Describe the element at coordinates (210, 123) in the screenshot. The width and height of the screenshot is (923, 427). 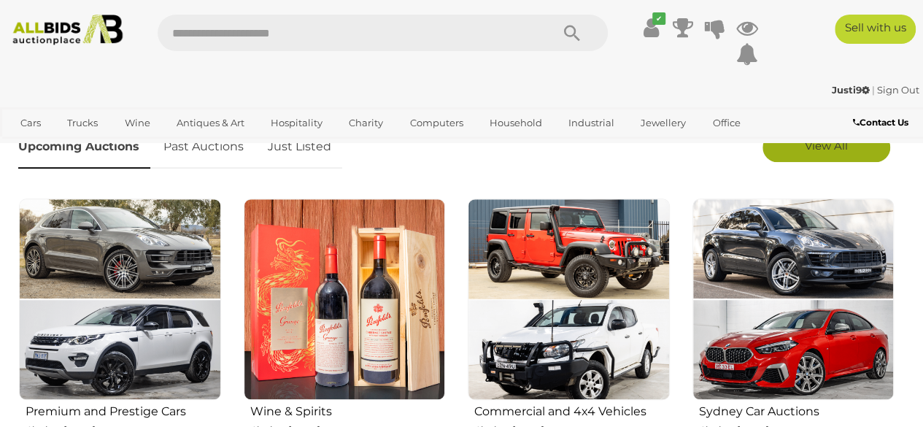
I see `a: Antiques & Art` at that location.